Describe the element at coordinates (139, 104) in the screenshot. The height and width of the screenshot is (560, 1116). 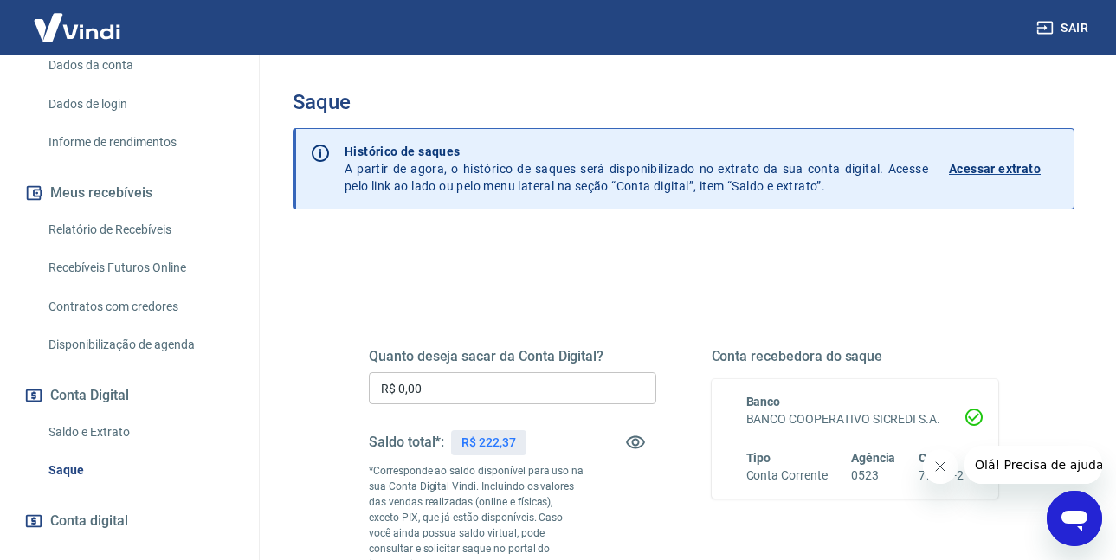
I see `a: Dados de login` at that location.